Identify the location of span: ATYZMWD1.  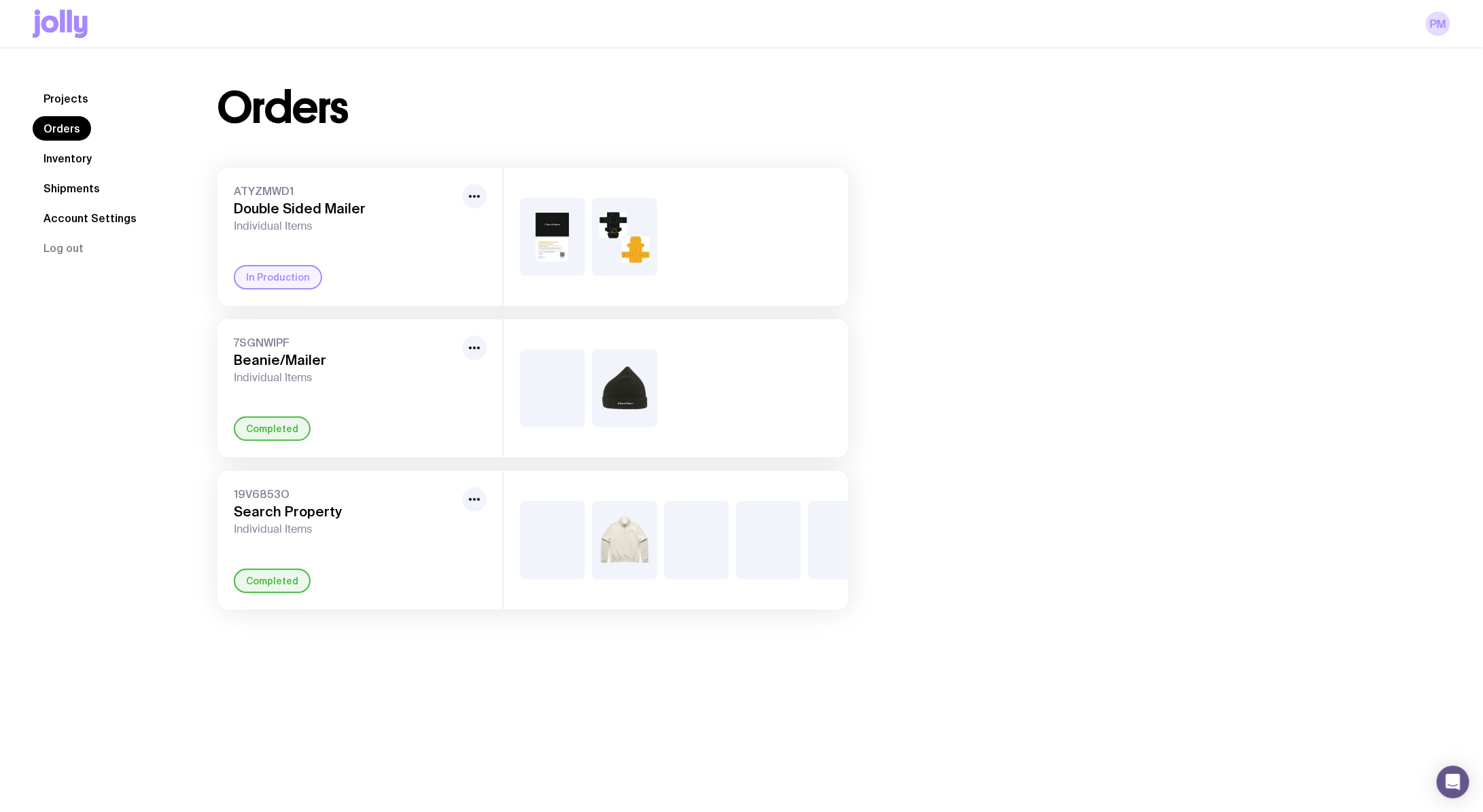
(345, 191).